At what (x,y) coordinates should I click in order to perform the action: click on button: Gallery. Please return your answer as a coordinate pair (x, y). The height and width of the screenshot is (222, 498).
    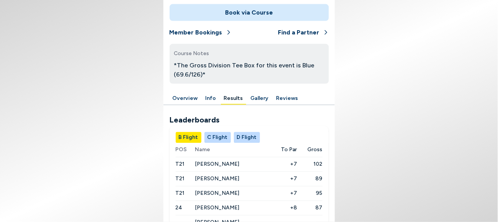
    Looking at the image, I should click on (259, 99).